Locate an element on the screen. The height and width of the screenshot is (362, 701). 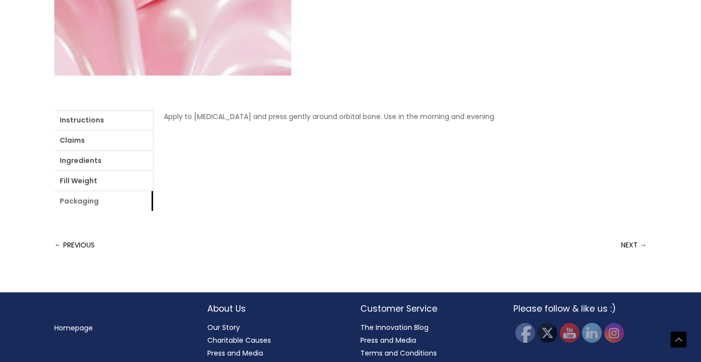
a: ← PREVIOUS is located at coordinates (75, 245).